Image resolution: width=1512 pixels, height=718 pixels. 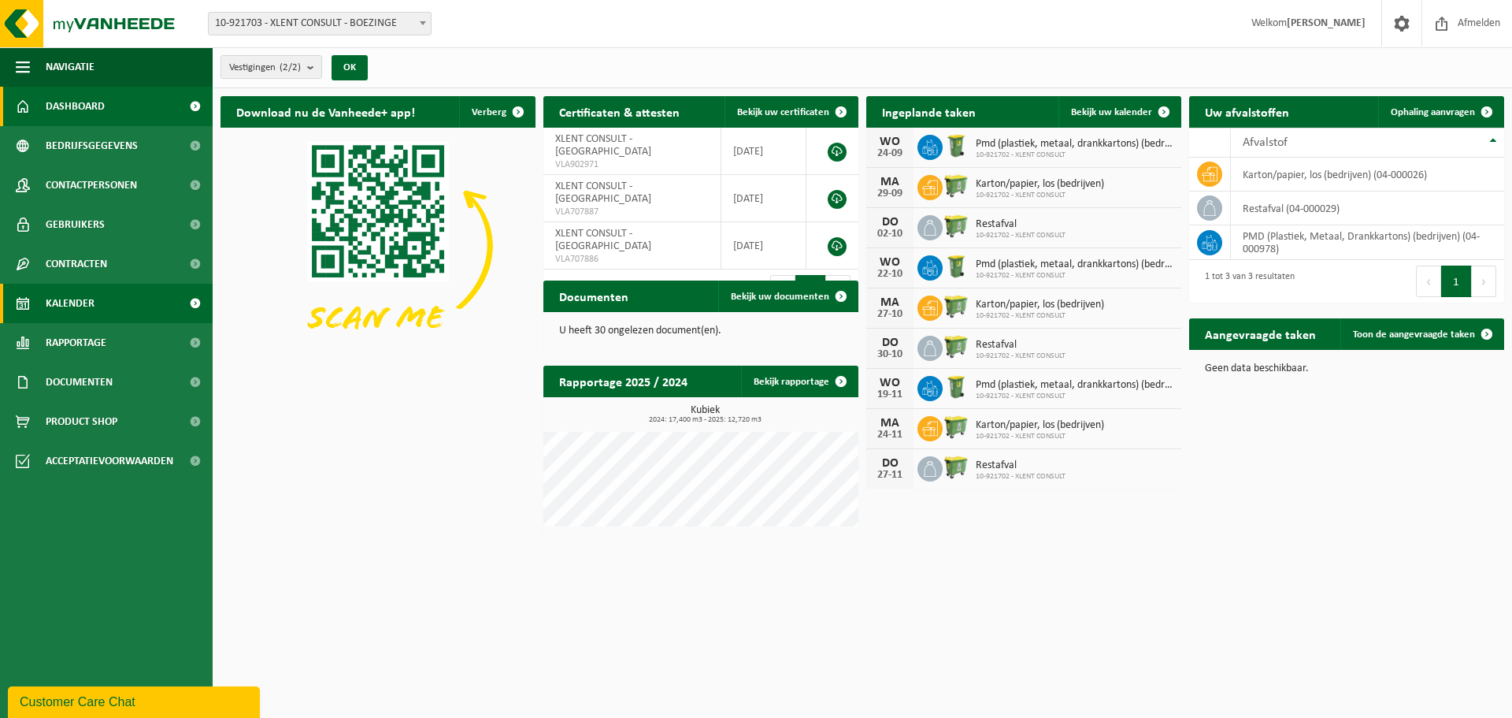 What do you see at coordinates (705, 420) in the screenshot?
I see `span: 2024: 17,400 m3 - 2025: 12,720 m3` at bounding box center [705, 420].